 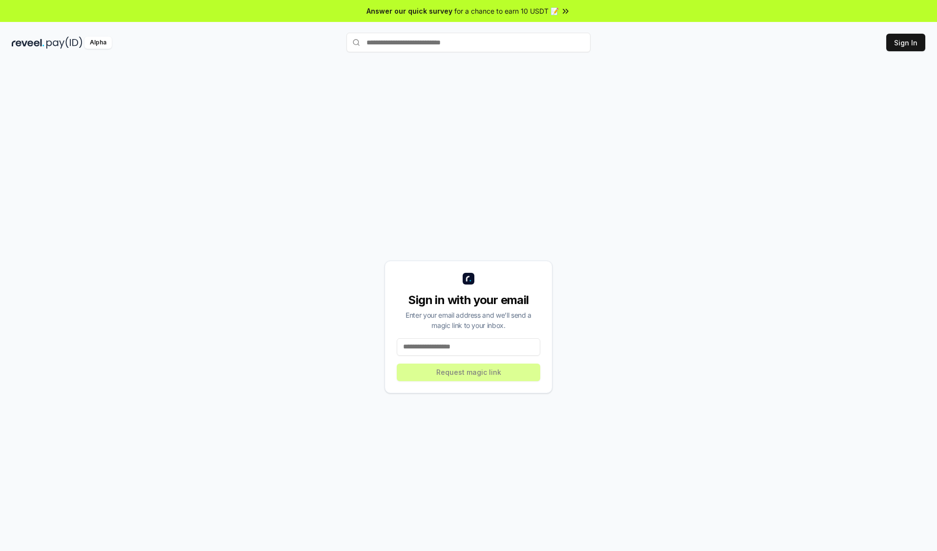 I want to click on img: pay_id, so click(x=64, y=42).